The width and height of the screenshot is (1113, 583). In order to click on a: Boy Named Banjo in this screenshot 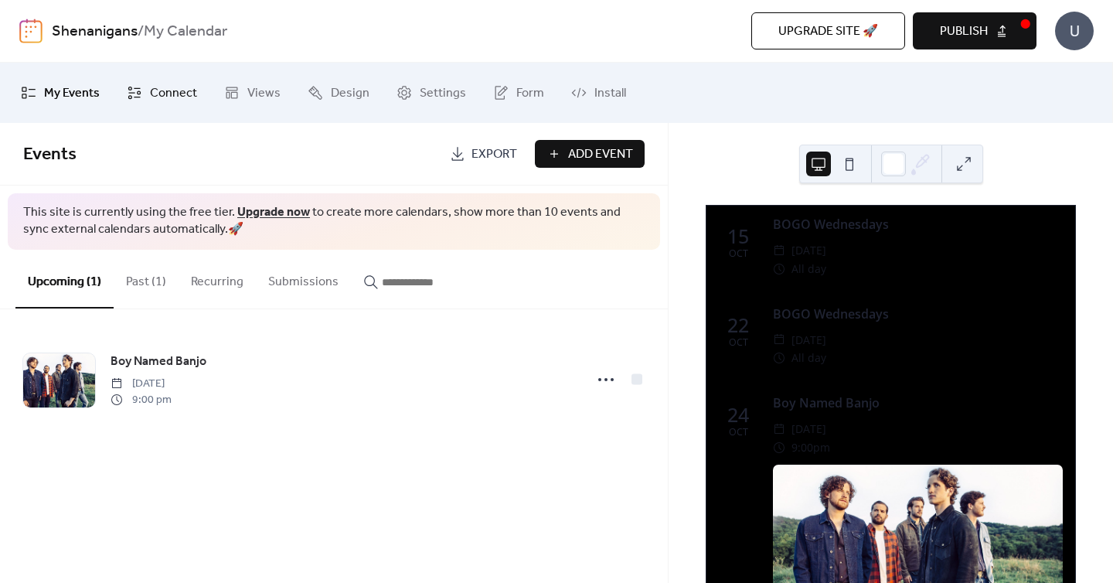, I will do `click(158, 362)`.